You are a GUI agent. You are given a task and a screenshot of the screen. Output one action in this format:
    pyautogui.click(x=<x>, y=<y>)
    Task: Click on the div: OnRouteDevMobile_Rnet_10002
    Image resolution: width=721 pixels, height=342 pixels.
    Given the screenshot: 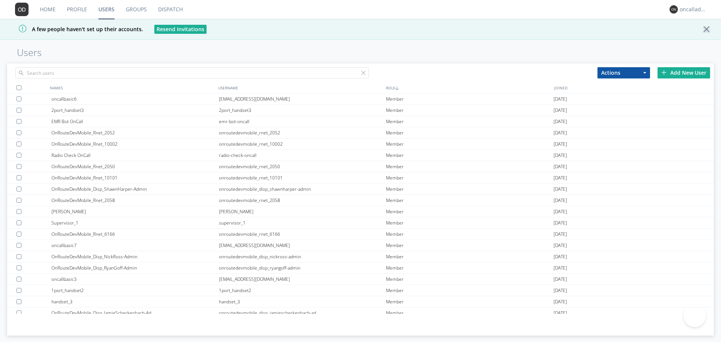 What is the action you would take?
    pyautogui.click(x=135, y=144)
    